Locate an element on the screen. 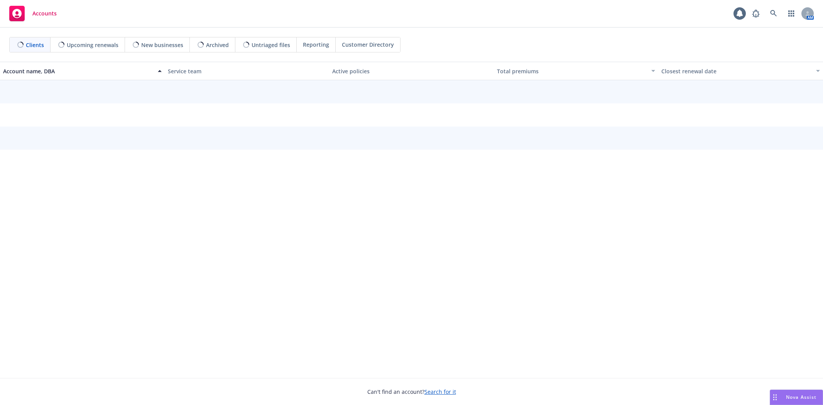 The width and height of the screenshot is (823, 405). a: Switch app is located at coordinates (792, 14).